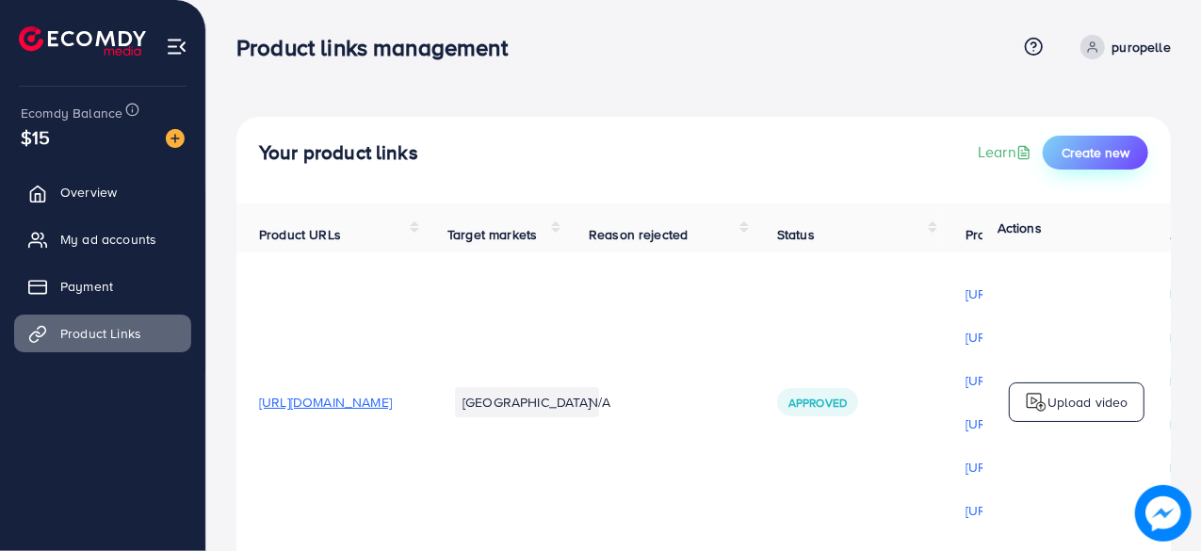  What do you see at coordinates (103, 192) in the screenshot?
I see `a: Overview` at bounding box center [103, 192].